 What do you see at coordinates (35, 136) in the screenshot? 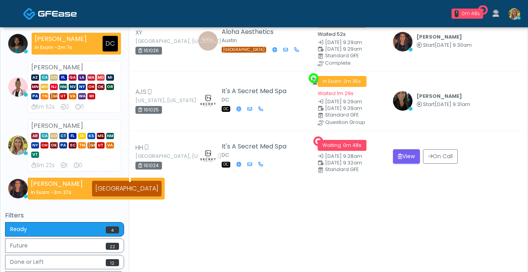
I see `span: AR` at bounding box center [35, 136].